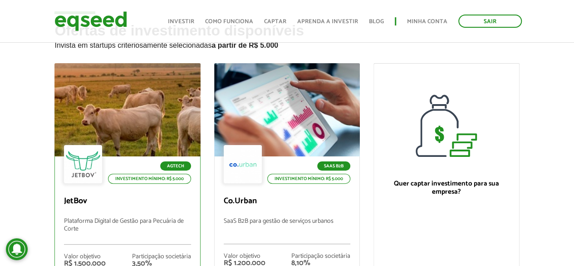 The image size is (574, 266). I want to click on p: Quer captar investimento para sua empresa?, so click(446, 187).